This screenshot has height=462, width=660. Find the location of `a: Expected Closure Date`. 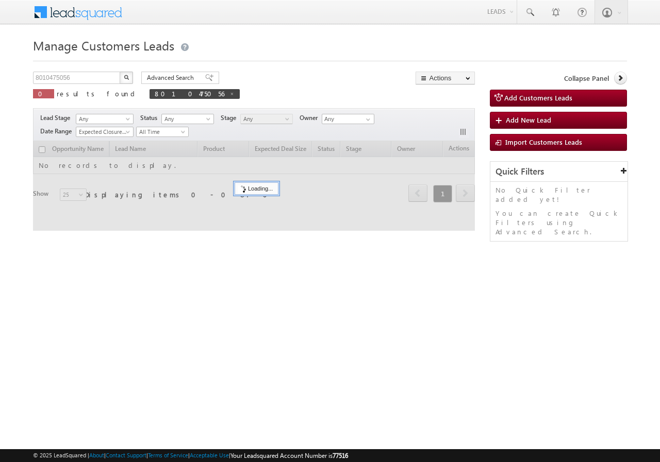

a: Expected Closure Date is located at coordinates (105, 132).